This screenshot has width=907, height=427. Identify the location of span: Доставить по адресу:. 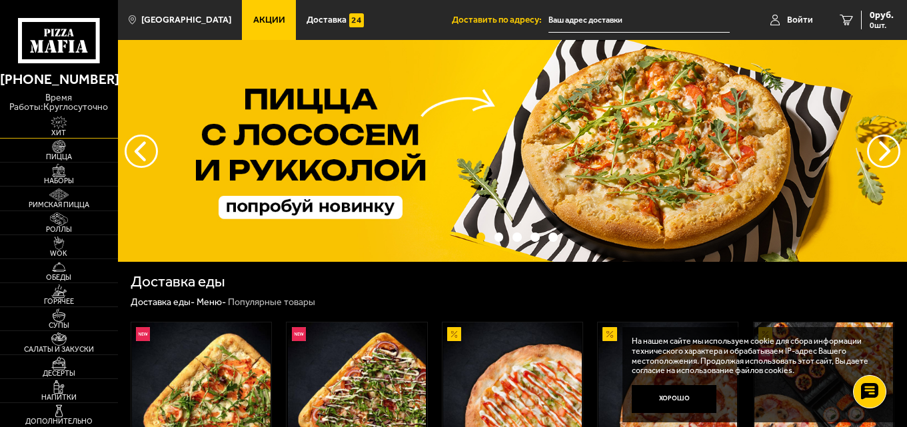
(500, 20).